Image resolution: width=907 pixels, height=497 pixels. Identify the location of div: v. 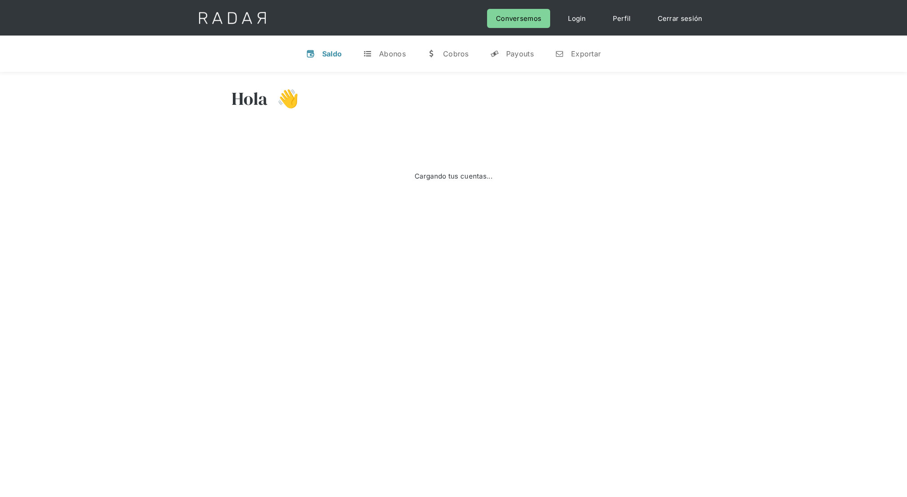
(311, 54).